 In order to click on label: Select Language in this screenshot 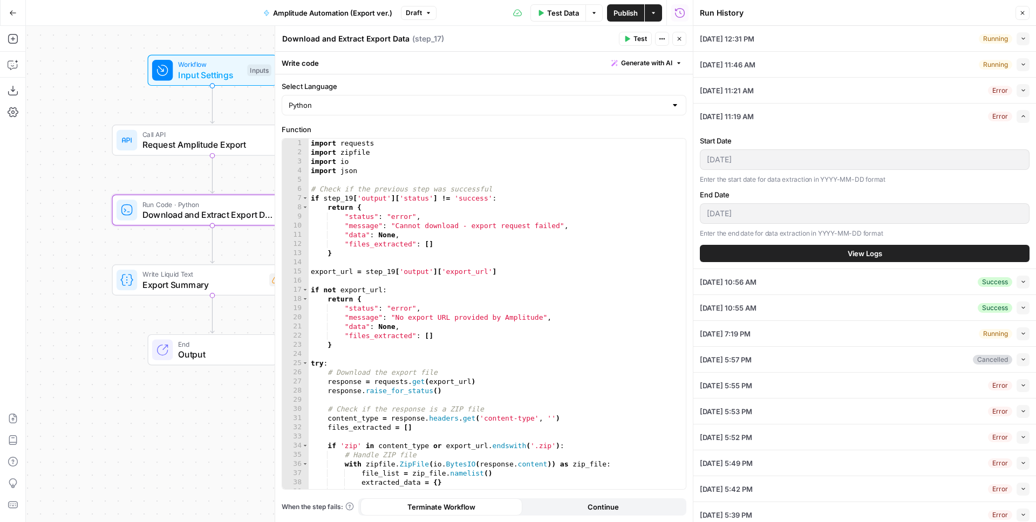, I will do `click(484, 86)`.